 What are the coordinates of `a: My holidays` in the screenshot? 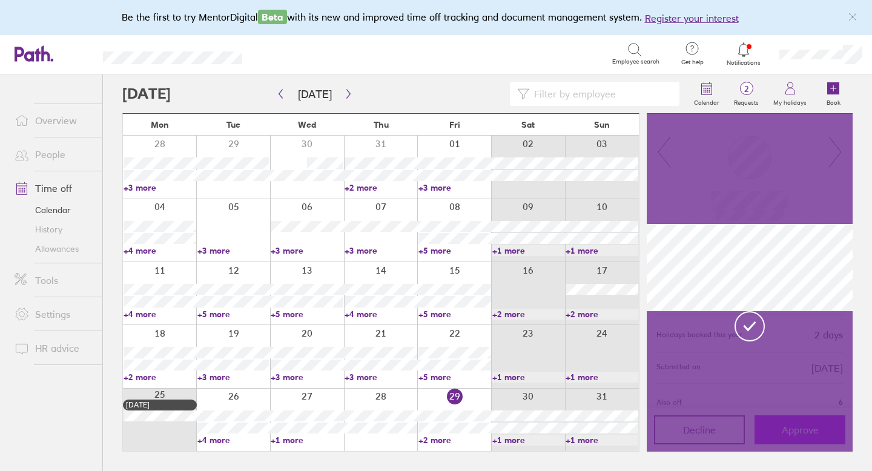 It's located at (790, 94).